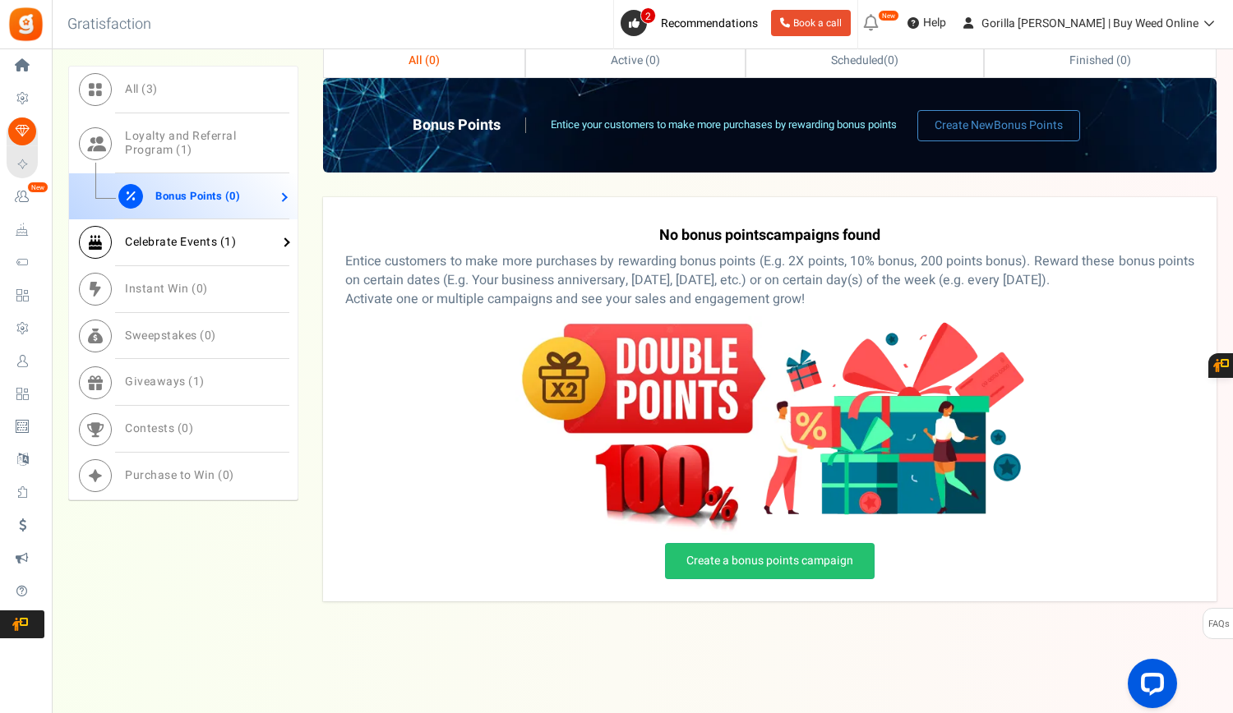 Image resolution: width=1233 pixels, height=713 pixels. Describe the element at coordinates (1218, 625) in the screenshot. I see `span: FAQs` at that location.